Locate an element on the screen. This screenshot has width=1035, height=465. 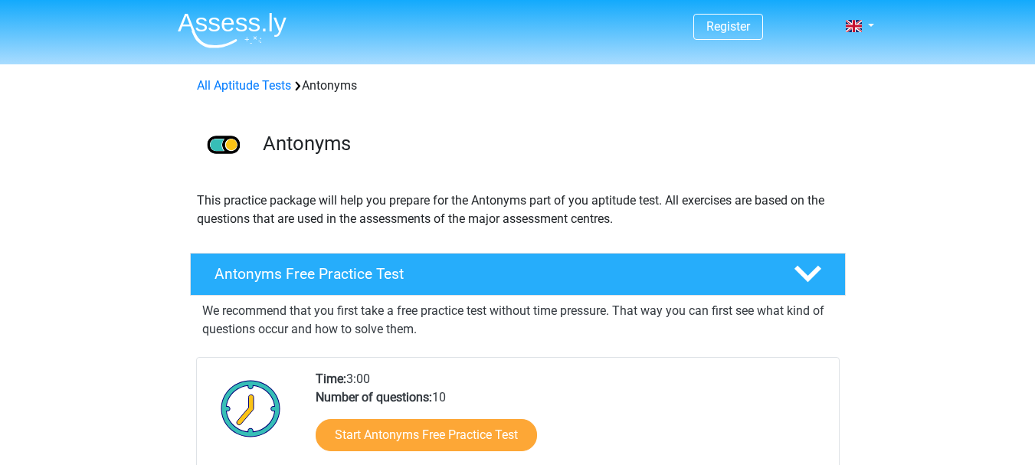
img: Clock is located at coordinates (250, 408).